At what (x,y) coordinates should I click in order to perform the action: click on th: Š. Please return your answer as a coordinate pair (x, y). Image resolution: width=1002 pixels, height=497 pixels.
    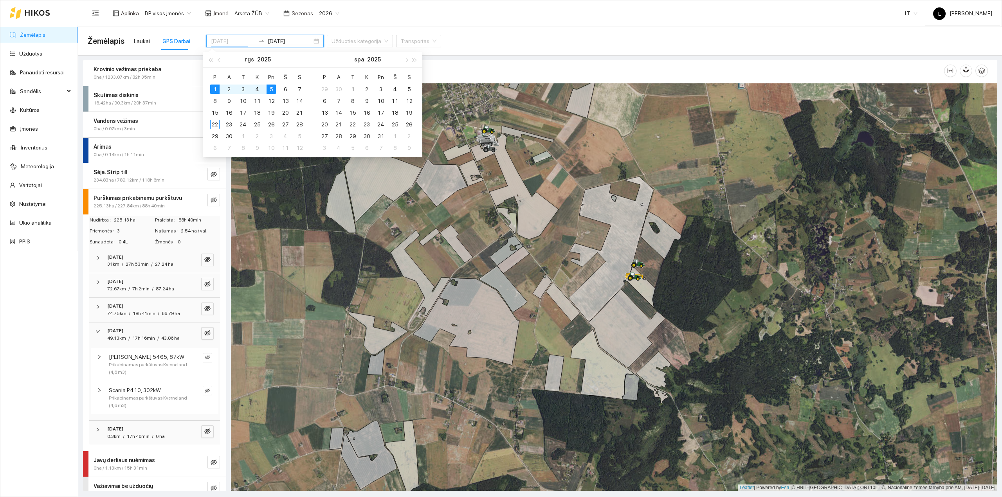
    Looking at the image, I should click on (285, 77).